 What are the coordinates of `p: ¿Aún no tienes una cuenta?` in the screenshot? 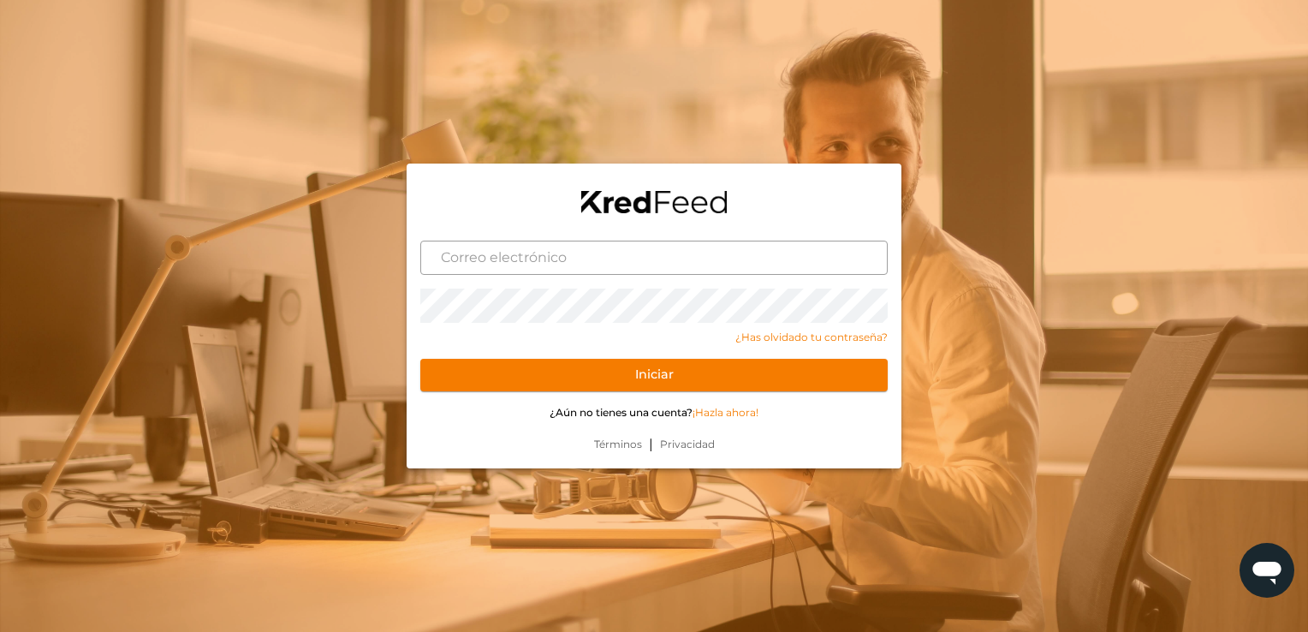 It's located at (654, 413).